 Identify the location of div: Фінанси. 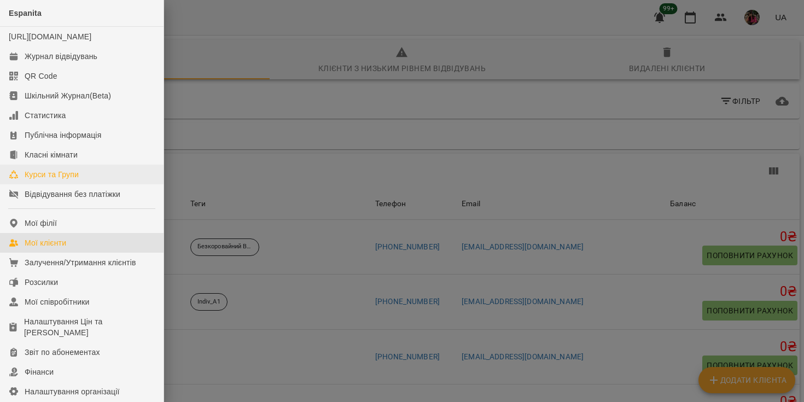
(39, 372).